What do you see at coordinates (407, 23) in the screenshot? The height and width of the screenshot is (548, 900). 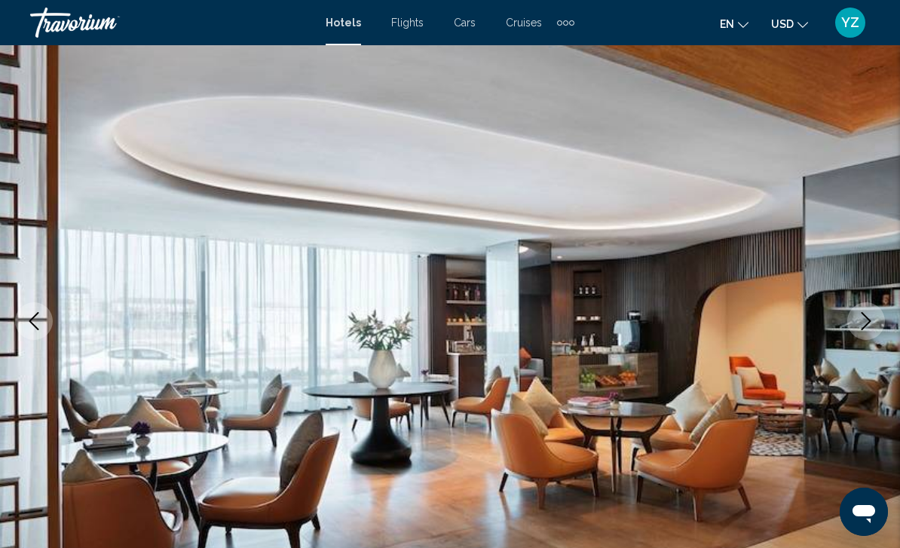 I see `a: Flights` at bounding box center [407, 23].